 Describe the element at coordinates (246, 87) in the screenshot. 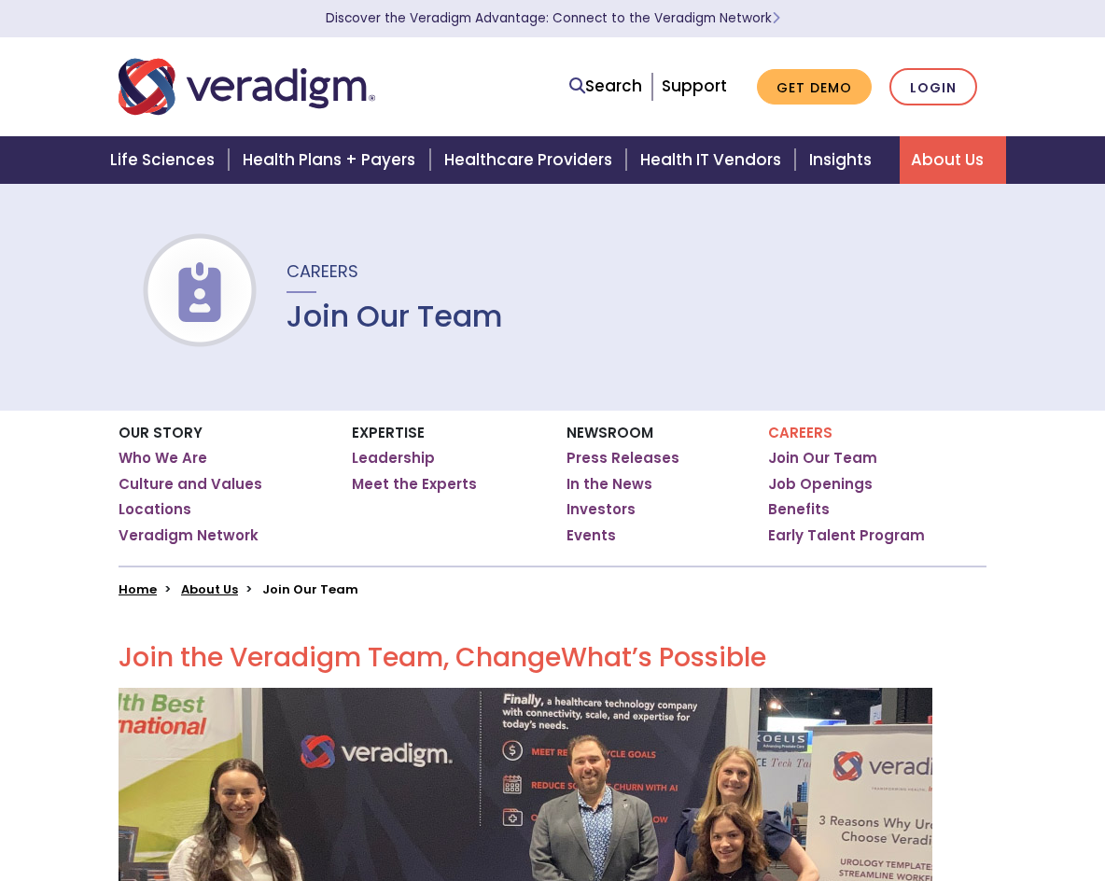

I see `img: Veradigm logo` at that location.